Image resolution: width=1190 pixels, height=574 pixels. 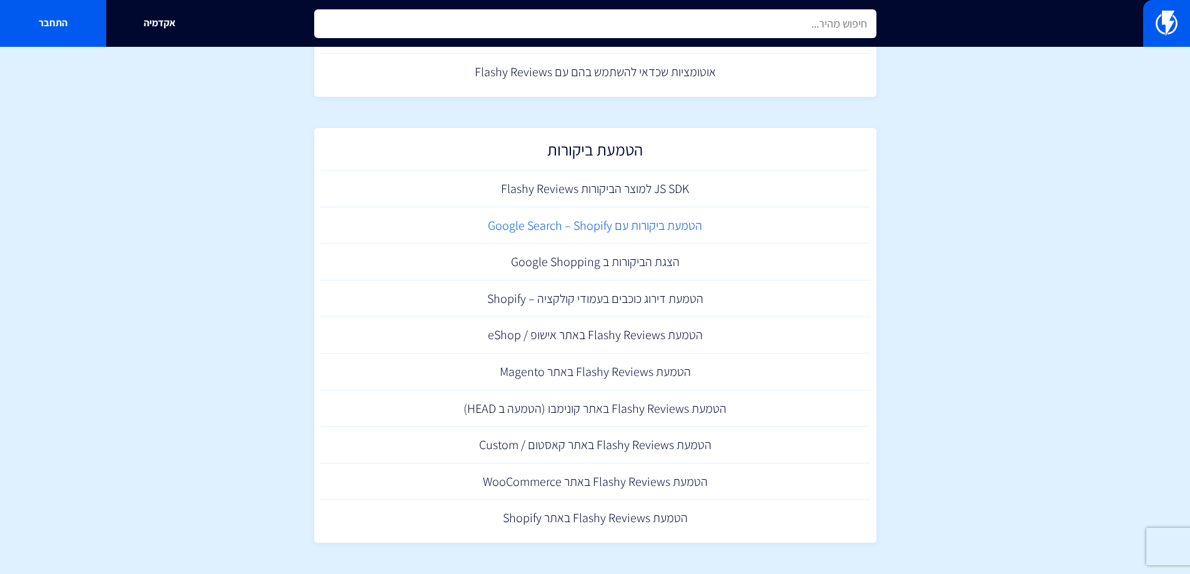 I want to click on a: הטמעת Flashy Reviews באתר קאסטום / Custom, so click(x=595, y=445).